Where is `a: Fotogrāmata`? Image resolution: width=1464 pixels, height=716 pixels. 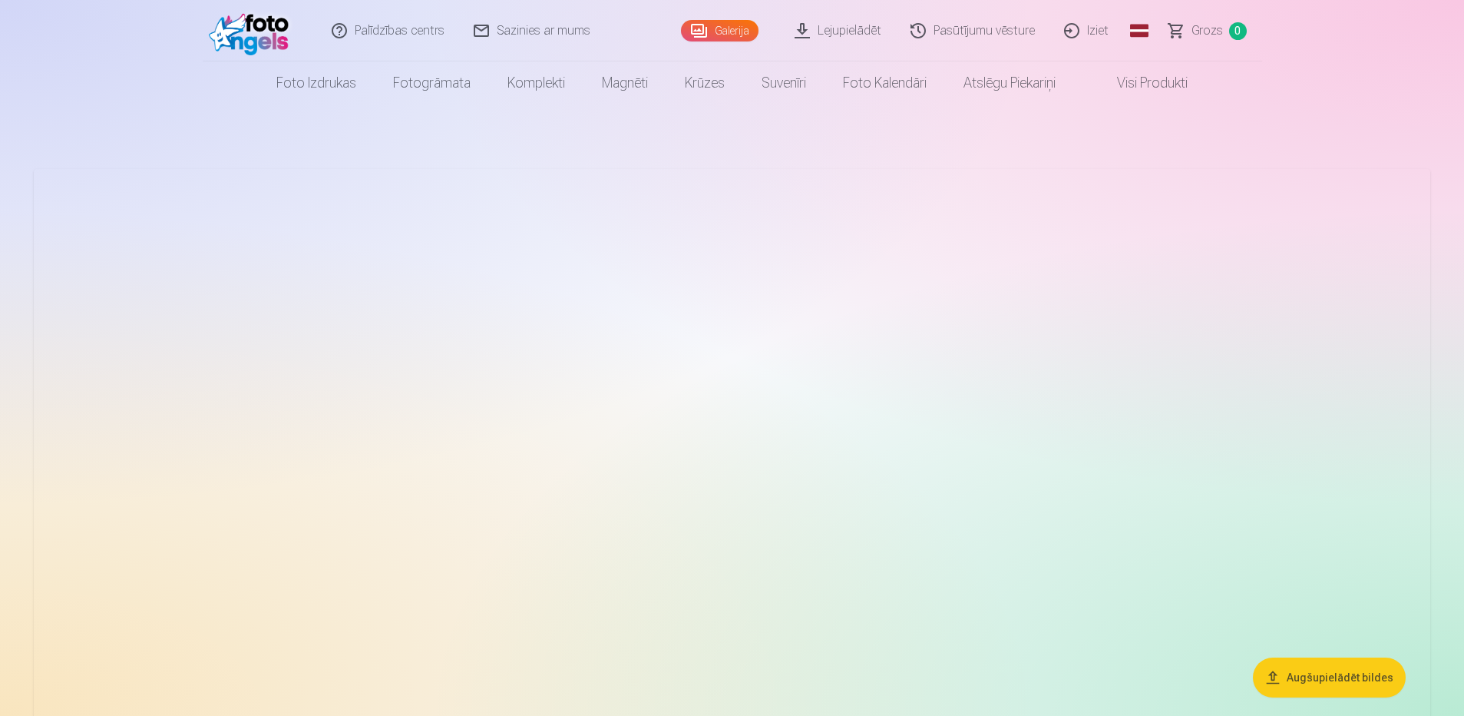
a: Fotogrāmata is located at coordinates (432, 83).